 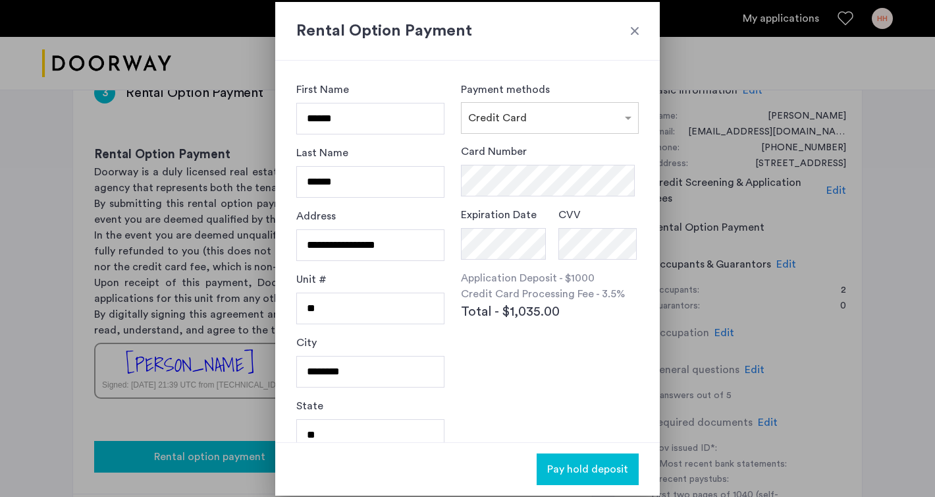 What do you see at coordinates (322, 153) in the screenshot?
I see `label: Last Name` at bounding box center [322, 153].